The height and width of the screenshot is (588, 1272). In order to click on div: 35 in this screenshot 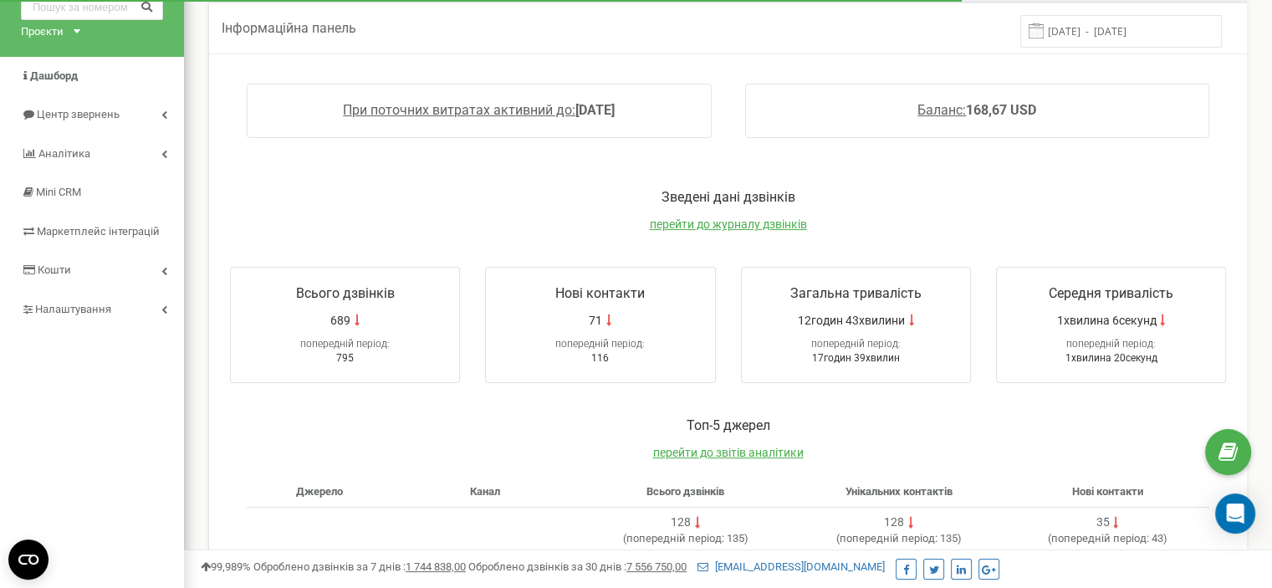, I will do `click(1102, 523)`.